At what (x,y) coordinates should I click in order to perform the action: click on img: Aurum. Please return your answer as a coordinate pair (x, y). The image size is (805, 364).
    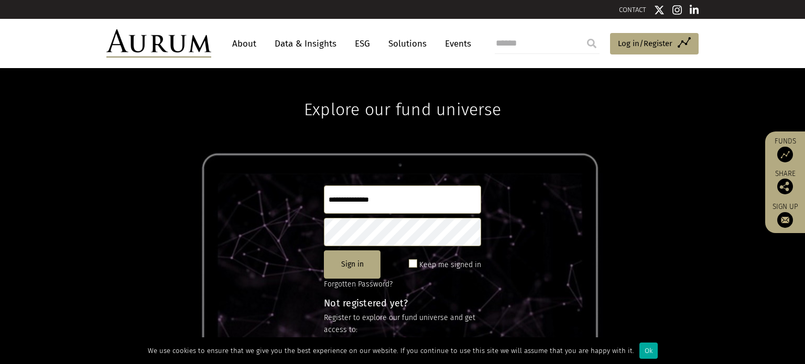
    Looking at the image, I should click on (159, 44).